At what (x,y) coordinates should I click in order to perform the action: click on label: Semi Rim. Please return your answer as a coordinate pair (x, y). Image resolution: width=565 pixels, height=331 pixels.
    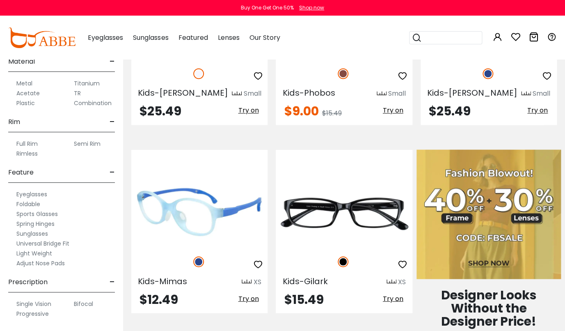
    Looking at the image, I should click on (87, 144).